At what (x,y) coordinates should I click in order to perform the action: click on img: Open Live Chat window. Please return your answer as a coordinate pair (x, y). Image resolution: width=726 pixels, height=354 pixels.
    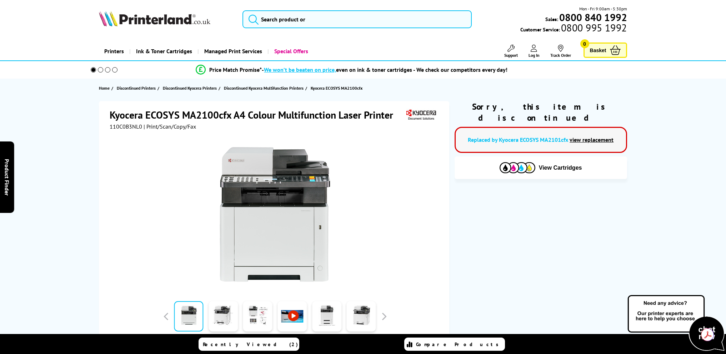
    Looking at the image, I should click on (676, 323).